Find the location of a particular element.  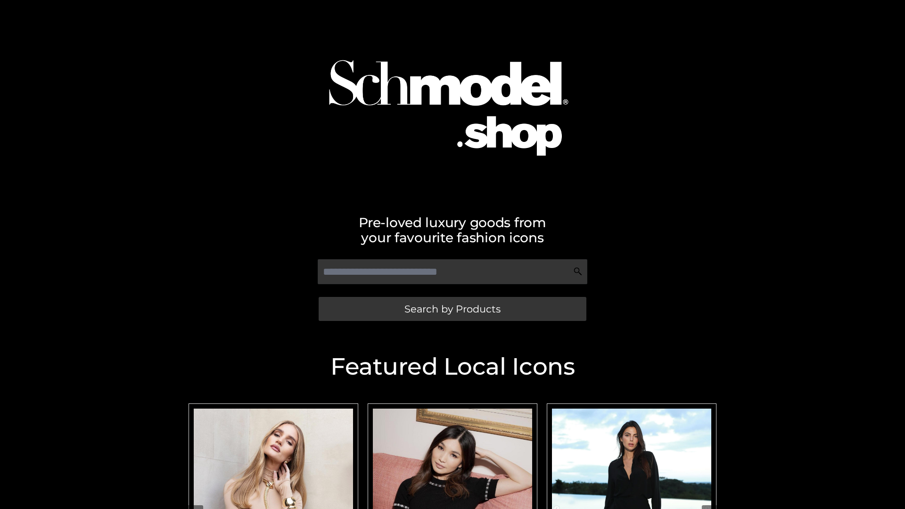

a: Search by Products is located at coordinates (453, 309).